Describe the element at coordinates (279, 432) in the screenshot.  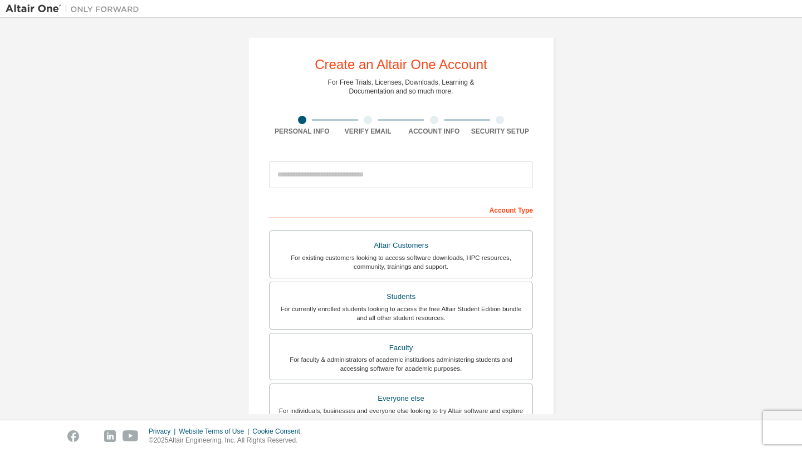
I see `div: Cookie Consent` at that location.